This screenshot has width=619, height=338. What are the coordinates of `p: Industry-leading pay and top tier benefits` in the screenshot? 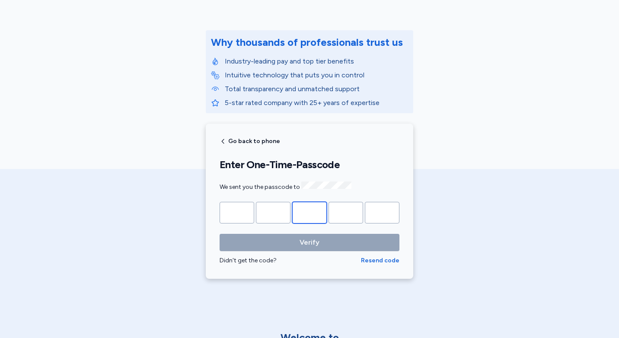 It's located at (316, 61).